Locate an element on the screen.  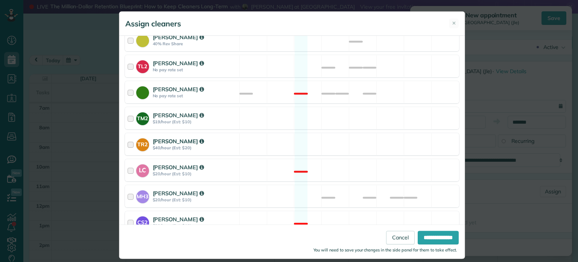
strong: 40% Rev Share is located at coordinates (195, 44).